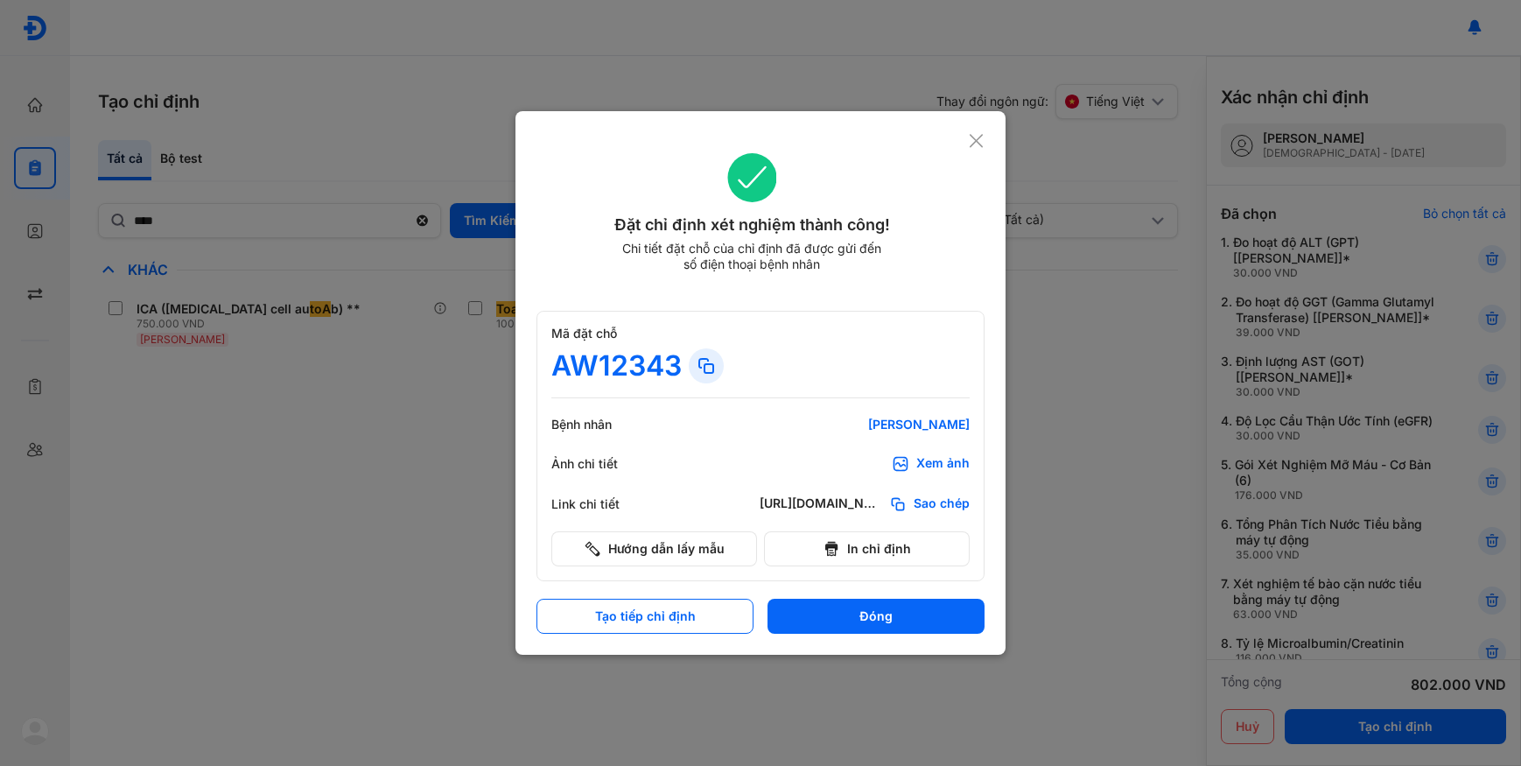 This screenshot has height=766, width=1521. I want to click on div: Đặt chỉ định xét nghiệm thành công!, so click(752, 225).